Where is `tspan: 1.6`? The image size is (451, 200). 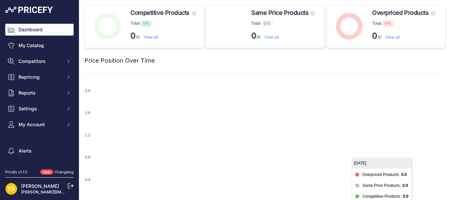 tspan: 1.6 is located at coordinates (88, 113).